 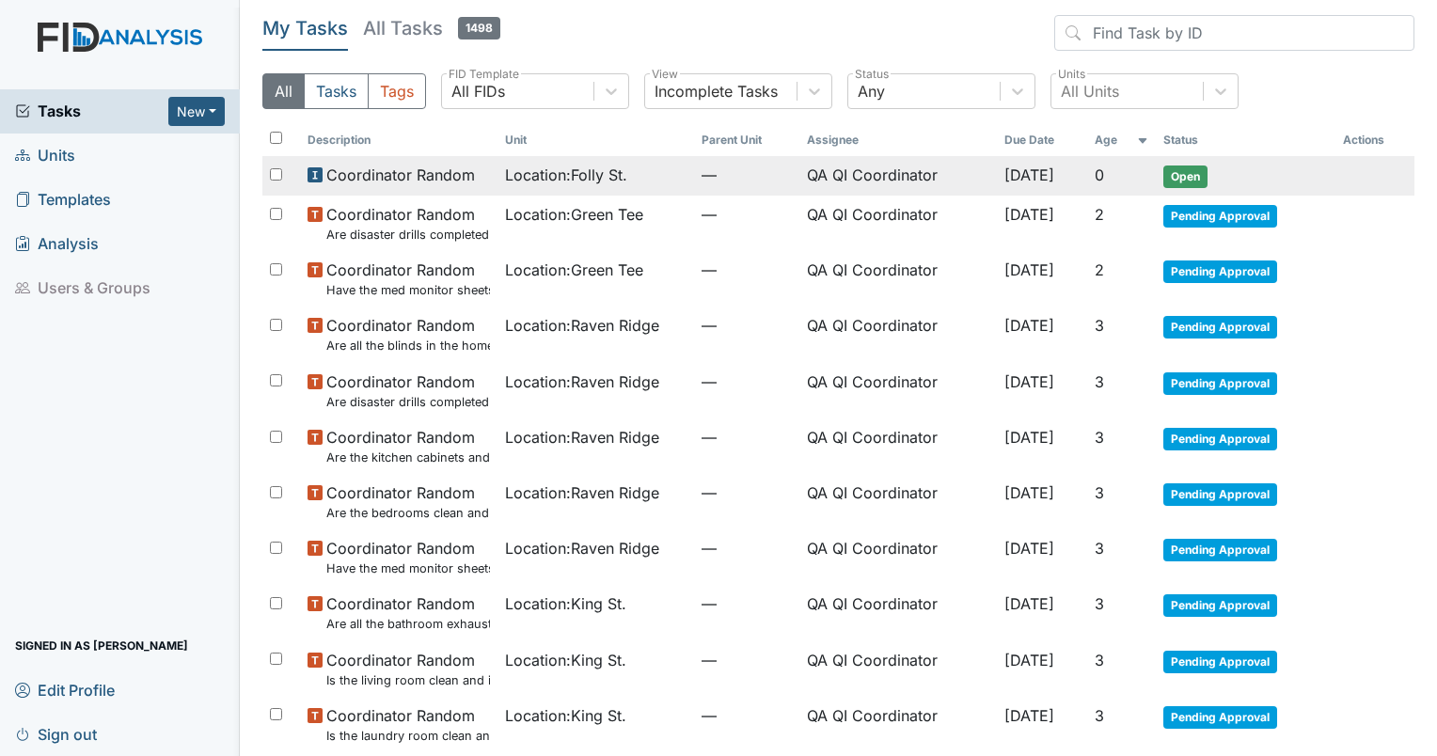 What do you see at coordinates (408, 334) in the screenshot?
I see `span: Coordinator Random Are all the blinds in the home operational and clean?` at bounding box center [408, 334].